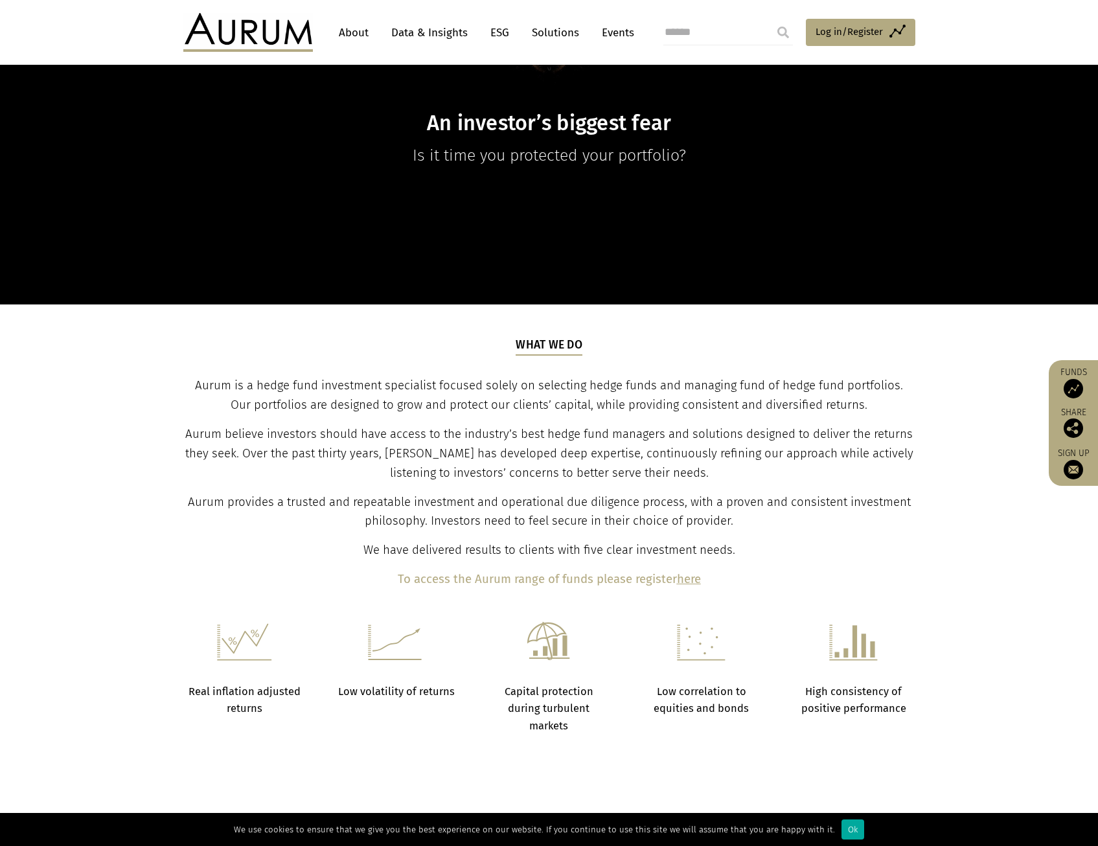 The width and height of the screenshot is (1098, 846). Describe the element at coordinates (860, 32) in the screenshot. I see `a: Log in/Register` at that location.